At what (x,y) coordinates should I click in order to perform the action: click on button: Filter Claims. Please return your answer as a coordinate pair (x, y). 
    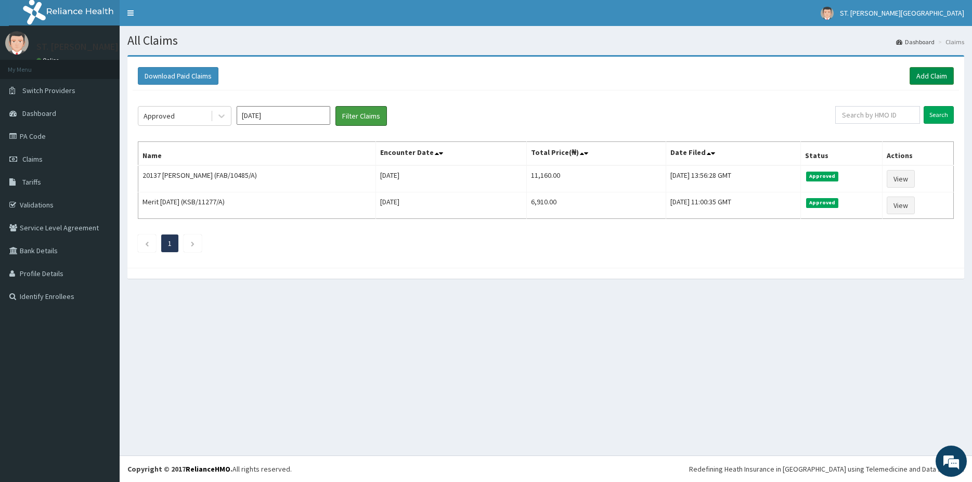
    Looking at the image, I should click on (361, 116).